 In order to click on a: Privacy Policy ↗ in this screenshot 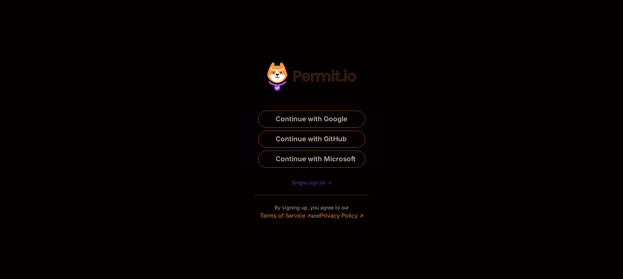, I will do `click(342, 216)`.